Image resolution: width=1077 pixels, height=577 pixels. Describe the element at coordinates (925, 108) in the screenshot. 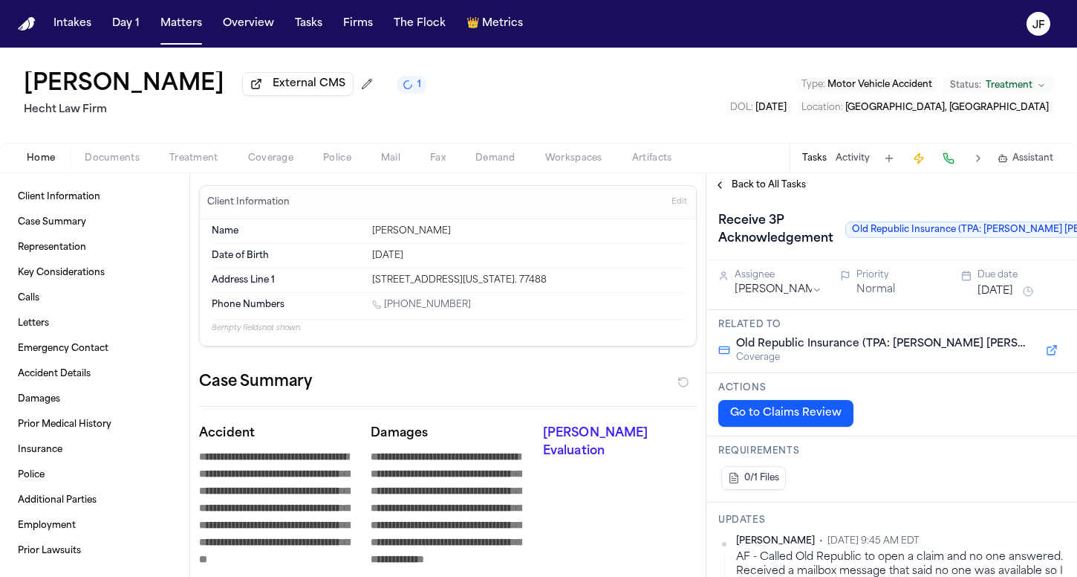

I see `button: Edit Location: Wharton, TX` at that location.